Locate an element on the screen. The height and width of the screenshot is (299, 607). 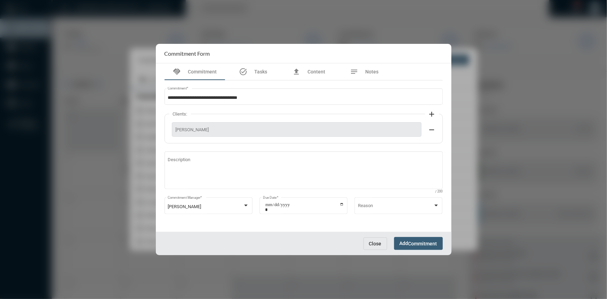
span: Content is located at coordinates (316, 72).